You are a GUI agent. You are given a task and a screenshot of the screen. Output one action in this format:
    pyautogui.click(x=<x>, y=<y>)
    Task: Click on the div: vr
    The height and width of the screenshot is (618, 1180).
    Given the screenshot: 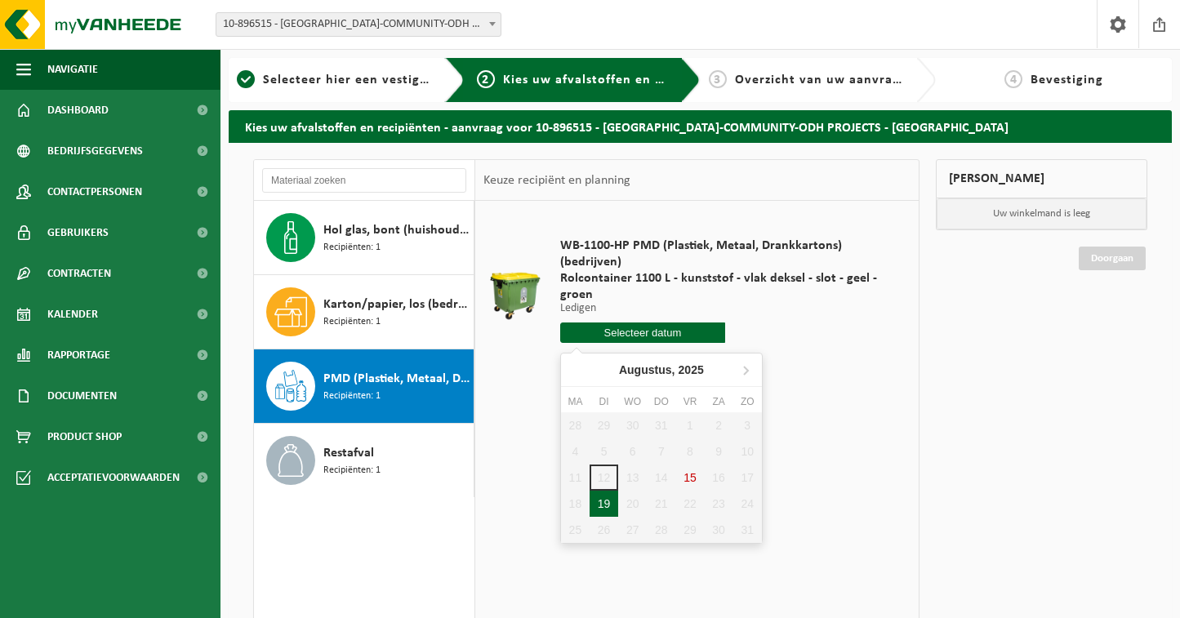 What is the action you would take?
    pyautogui.click(x=689, y=402)
    